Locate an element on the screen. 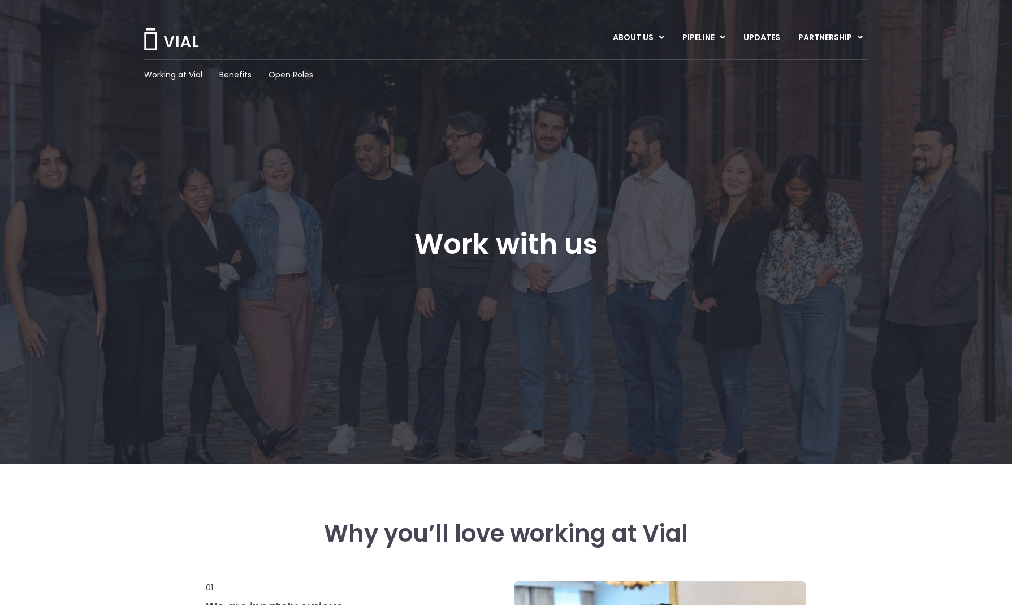 This screenshot has height=605, width=1012. a: Open Roles is located at coordinates (291, 75).